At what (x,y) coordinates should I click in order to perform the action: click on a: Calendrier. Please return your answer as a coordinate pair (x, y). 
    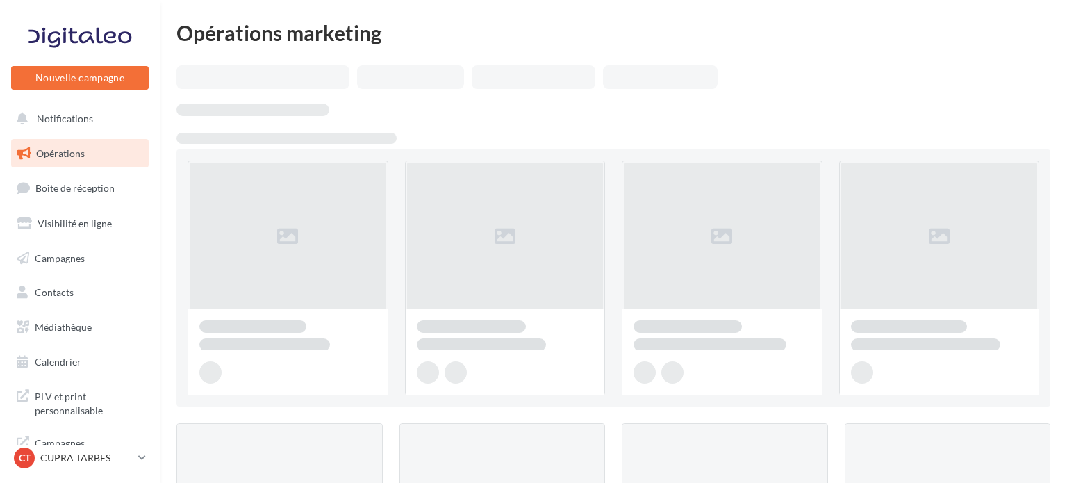
    Looking at the image, I should click on (80, 362).